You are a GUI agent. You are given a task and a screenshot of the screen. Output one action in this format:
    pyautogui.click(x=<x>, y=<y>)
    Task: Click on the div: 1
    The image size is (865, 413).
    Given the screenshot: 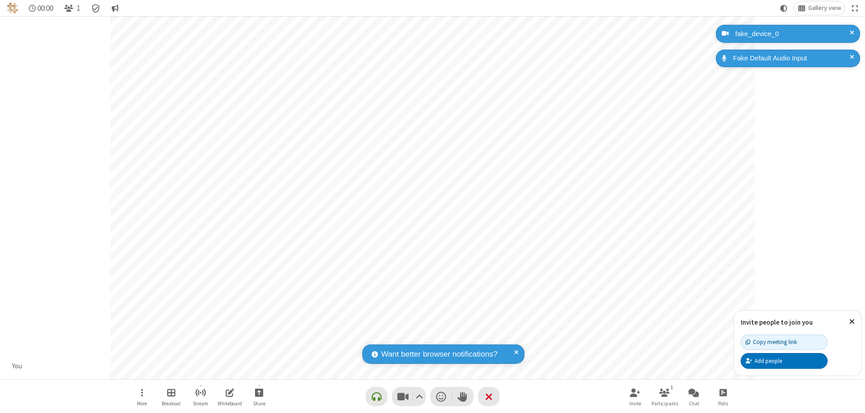 What is the action you would take?
    pyautogui.click(x=671, y=387)
    